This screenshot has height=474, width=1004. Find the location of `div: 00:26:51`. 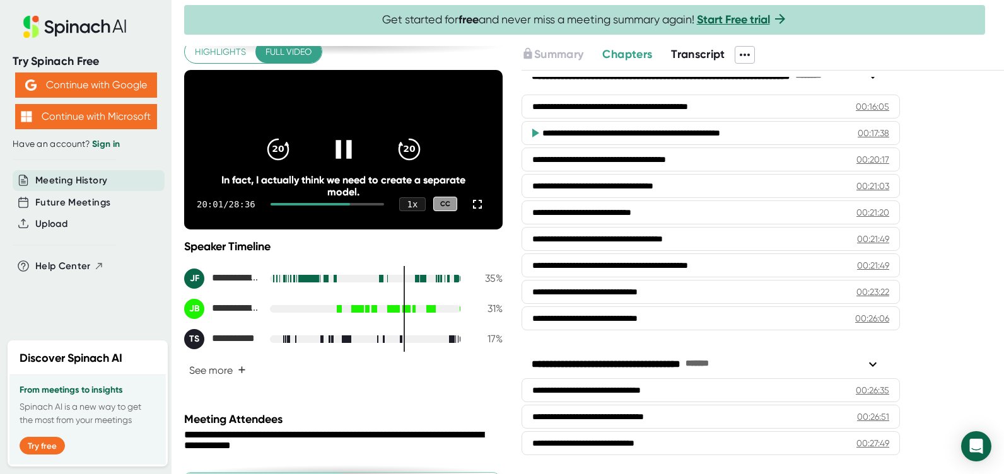

div: 00:26:51 is located at coordinates (873, 417).